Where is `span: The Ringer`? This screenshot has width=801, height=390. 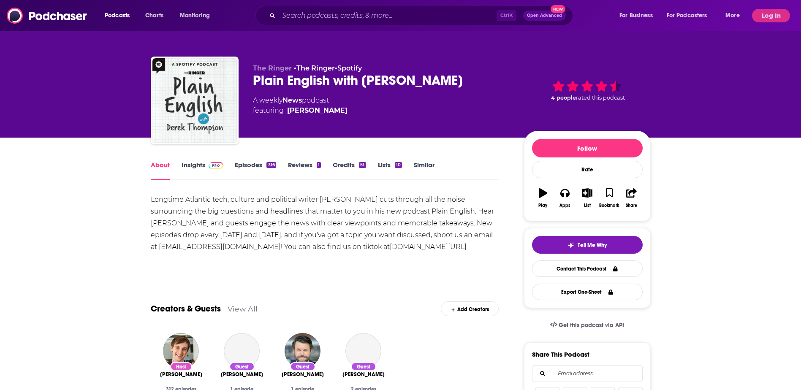 span: The Ringer is located at coordinates (272, 68).